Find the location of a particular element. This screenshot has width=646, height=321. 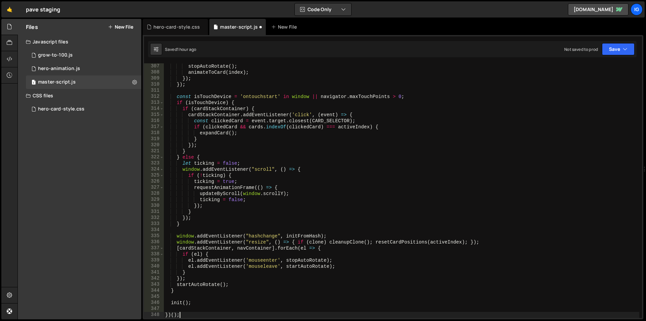

div: 344 is located at coordinates (154, 290).